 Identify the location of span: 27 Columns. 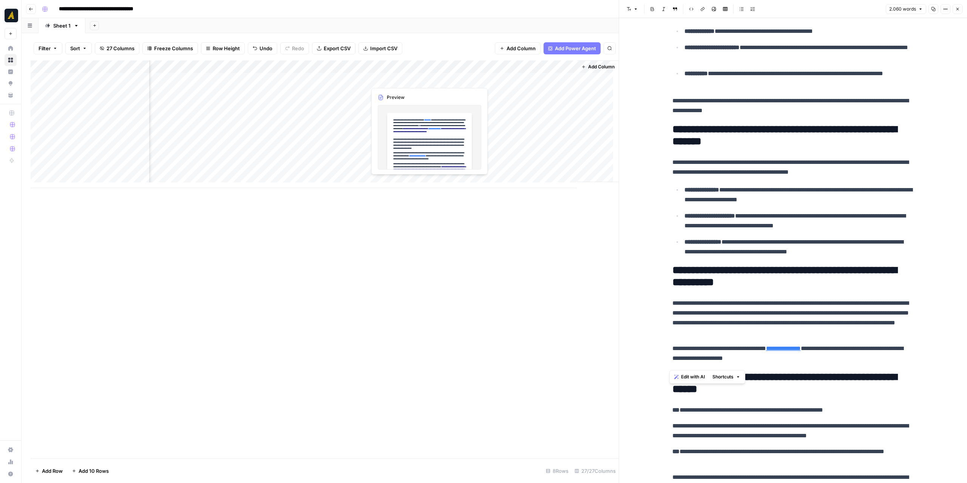
(120, 48).